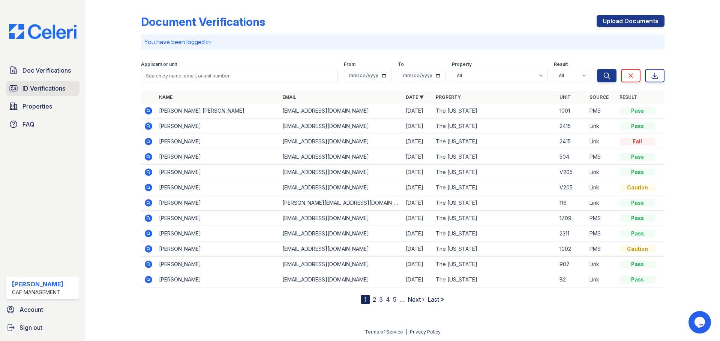 The height and width of the screenshot is (341, 720). I want to click on td: 1001, so click(571, 111).